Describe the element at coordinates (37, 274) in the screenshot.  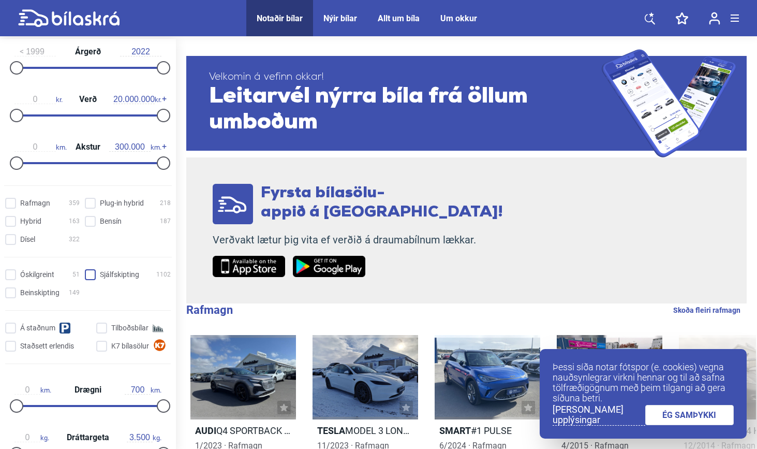
I see `span: Óskilgreint` at that location.